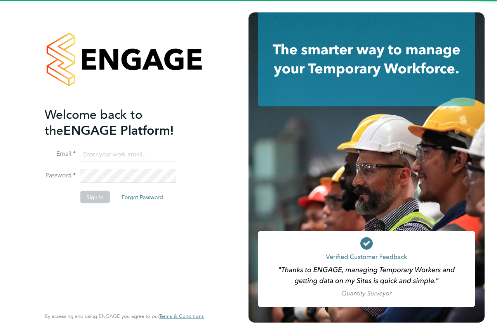 This screenshot has width=497, height=335. Describe the element at coordinates (128, 154) in the screenshot. I see `input: Enter your work email...` at that location.